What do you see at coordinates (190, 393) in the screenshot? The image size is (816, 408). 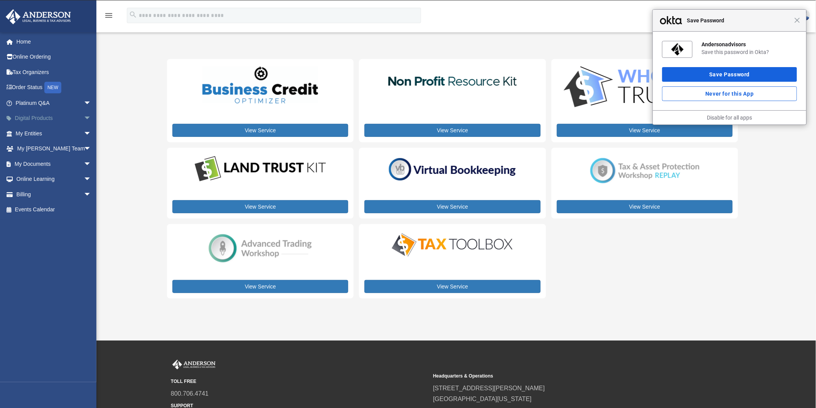 I see `a: 800.706.4741` at bounding box center [190, 393].